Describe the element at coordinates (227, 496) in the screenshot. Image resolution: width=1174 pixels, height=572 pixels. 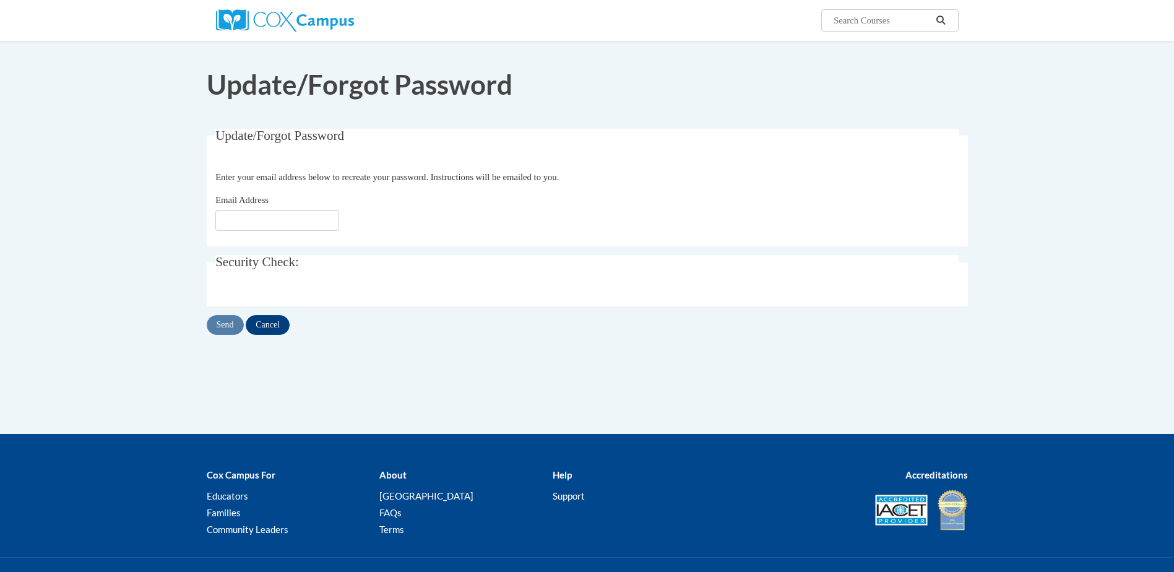
I see `a: Educators` at that location.